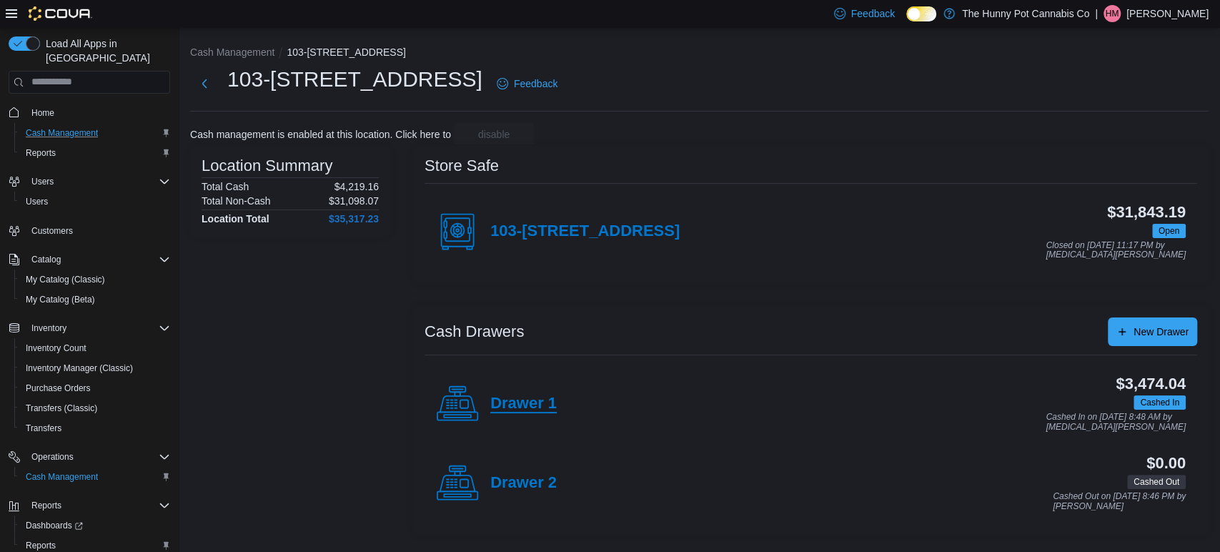 This screenshot has height=552, width=1220. Describe the element at coordinates (523, 483) in the screenshot. I see `h4: Drawer 2` at that location.